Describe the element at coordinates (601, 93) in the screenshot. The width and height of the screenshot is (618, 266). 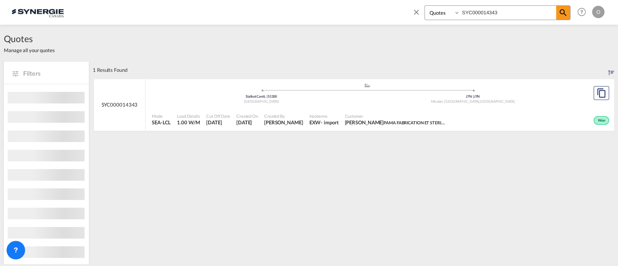
I see `md-icon: assets/icons/custom/copyQuote.svg` at that location.